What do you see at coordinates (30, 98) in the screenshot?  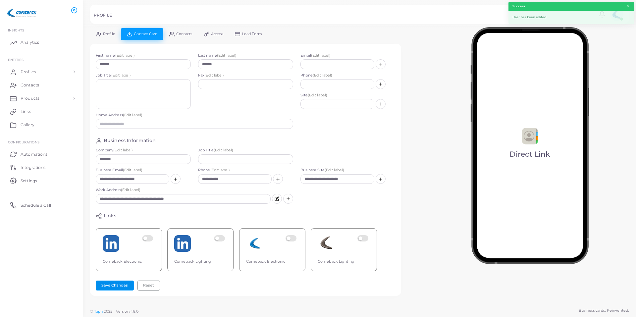 I see `span: Products` at bounding box center [30, 98].